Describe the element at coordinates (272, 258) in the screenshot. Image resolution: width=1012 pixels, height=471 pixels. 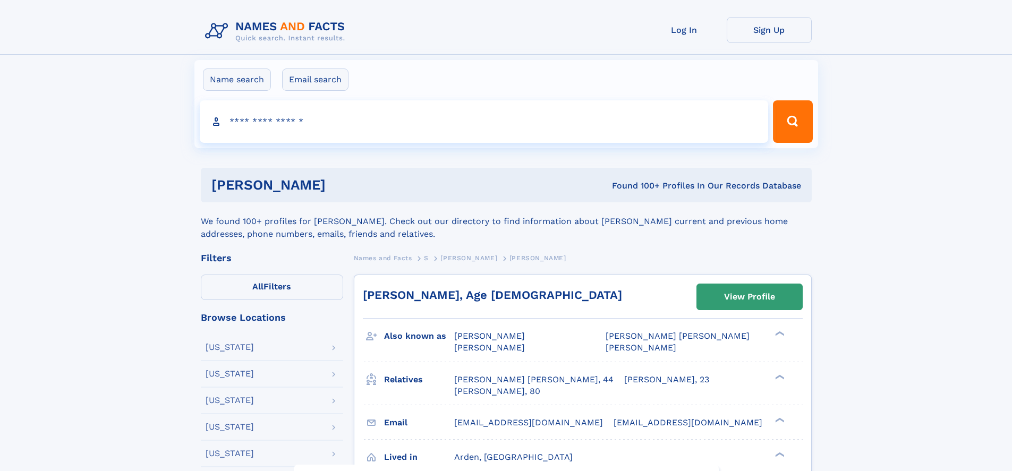
I see `div: Filters` at that location.